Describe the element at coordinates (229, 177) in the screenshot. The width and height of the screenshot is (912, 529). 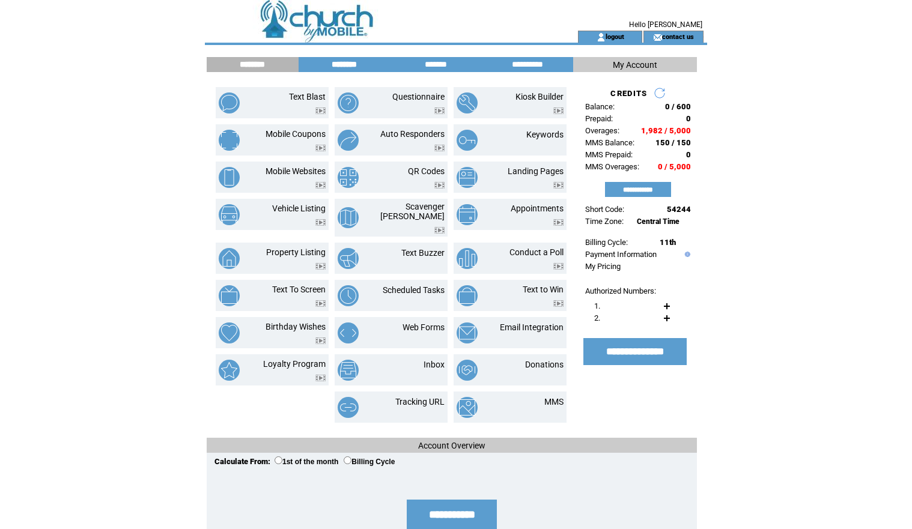
I see `img: mobile-websites.png` at that location.